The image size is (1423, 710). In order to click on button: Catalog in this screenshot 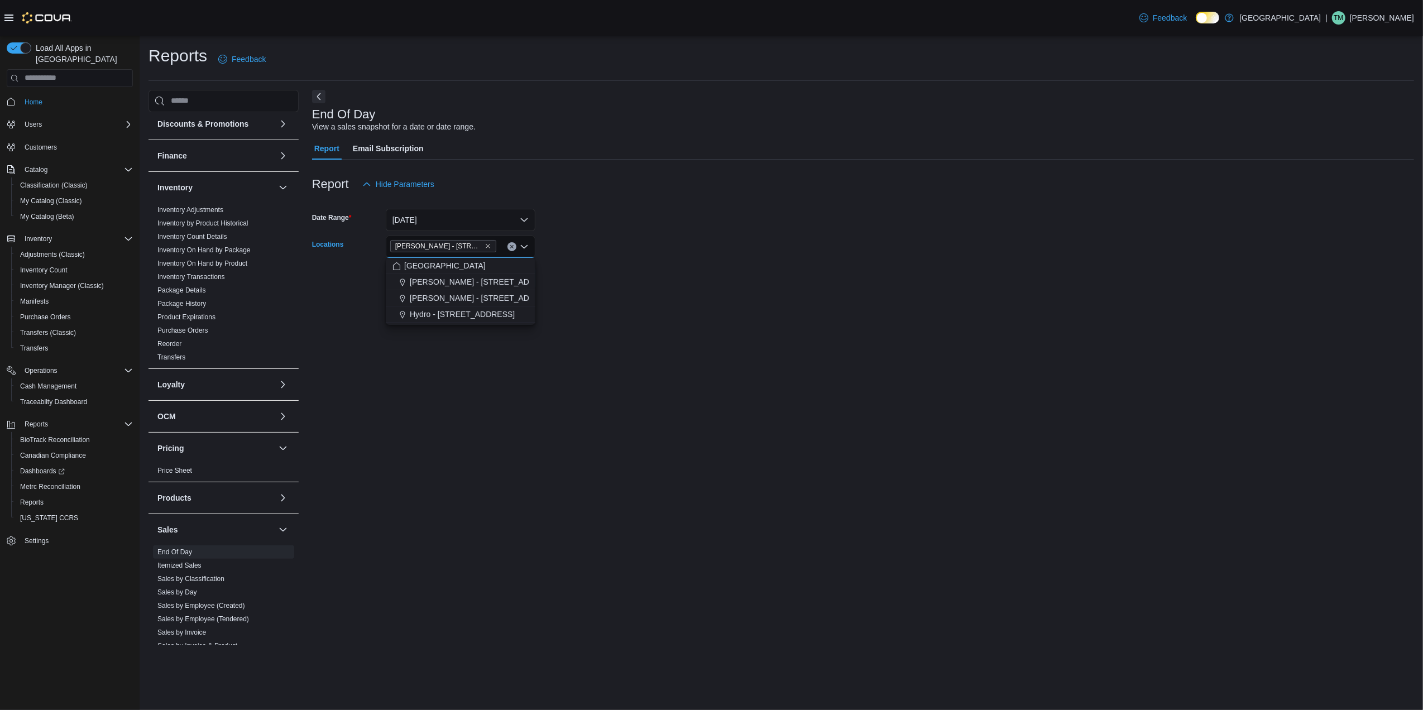, I will do `click(70, 170)`.